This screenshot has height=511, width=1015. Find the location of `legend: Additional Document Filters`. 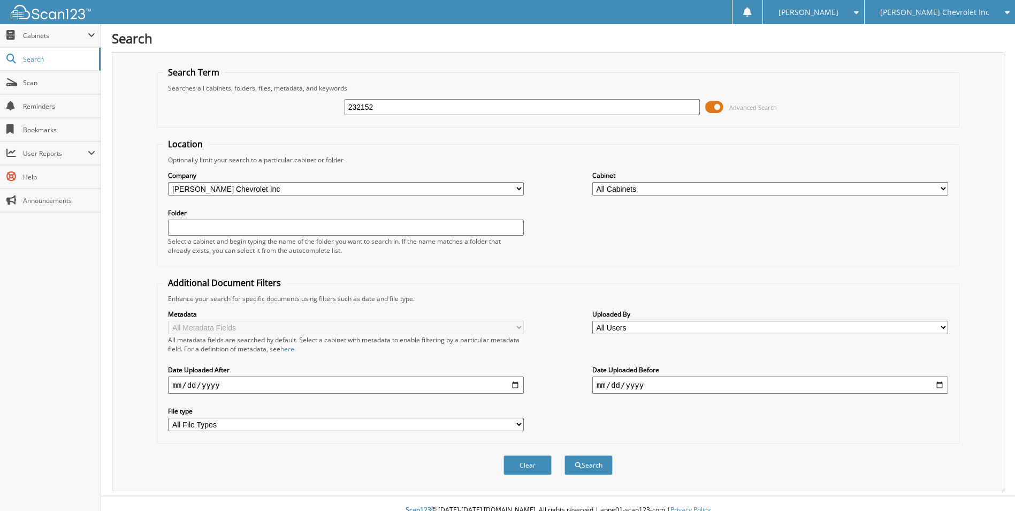

legend: Additional Document Filters is located at coordinates (224, 283).